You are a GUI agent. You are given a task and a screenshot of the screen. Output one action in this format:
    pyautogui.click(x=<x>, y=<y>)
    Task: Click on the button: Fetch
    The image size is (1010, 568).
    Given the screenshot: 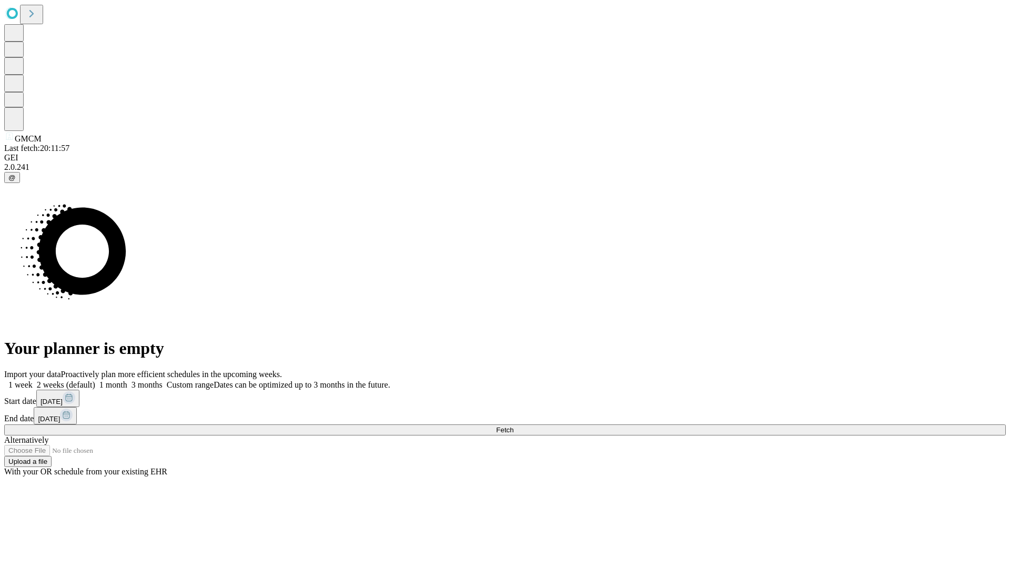 What is the action you would take?
    pyautogui.click(x=505, y=430)
    